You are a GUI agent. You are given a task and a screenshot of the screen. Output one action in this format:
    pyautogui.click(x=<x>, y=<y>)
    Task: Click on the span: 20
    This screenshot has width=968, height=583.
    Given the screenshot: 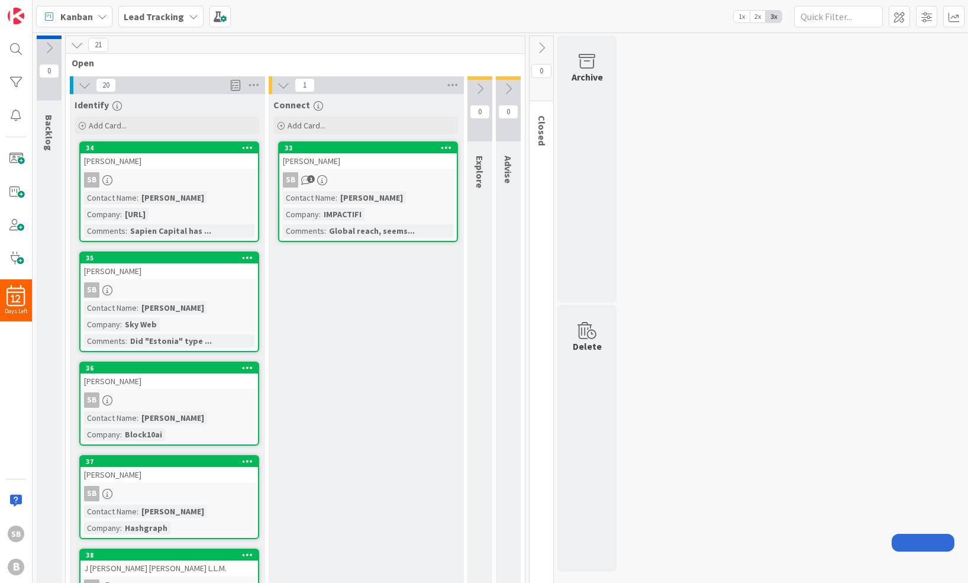 What is the action you would take?
    pyautogui.click(x=106, y=85)
    